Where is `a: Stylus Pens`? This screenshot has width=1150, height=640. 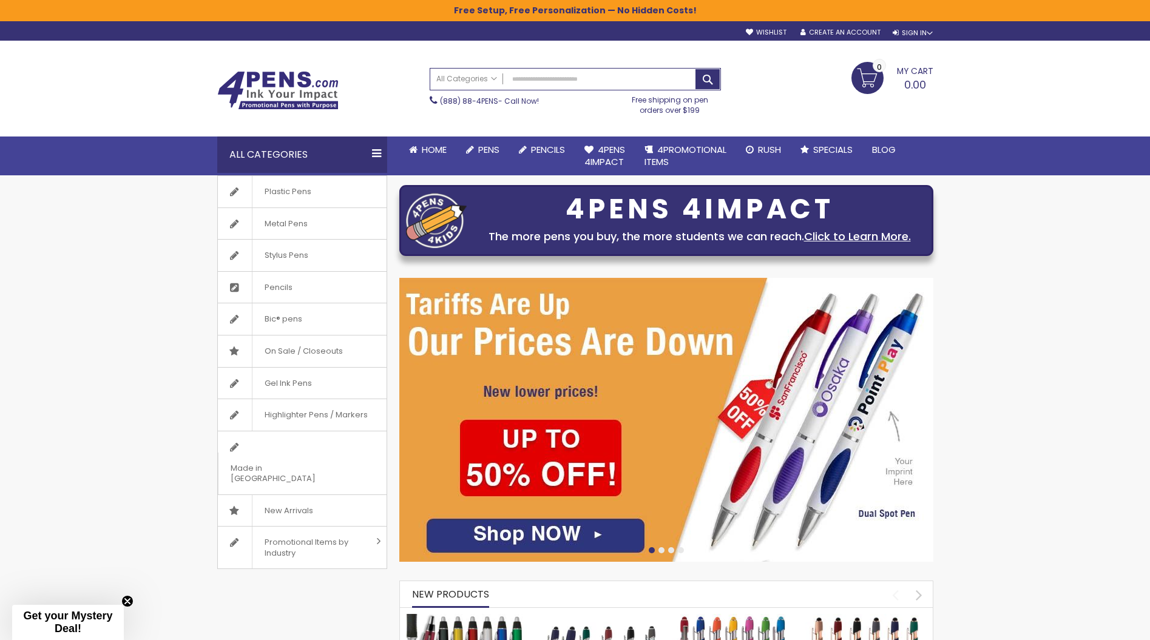 a: Stylus Pens is located at coordinates (302, 255).